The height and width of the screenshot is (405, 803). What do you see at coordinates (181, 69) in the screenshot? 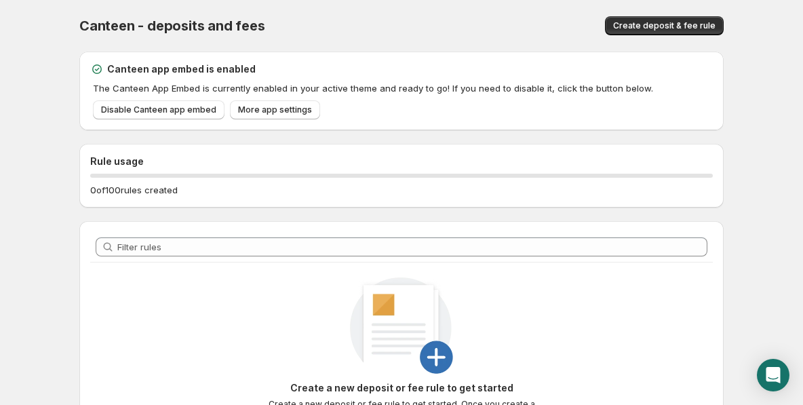
I see `h2: Canteen app embed is enabled` at bounding box center [181, 69].